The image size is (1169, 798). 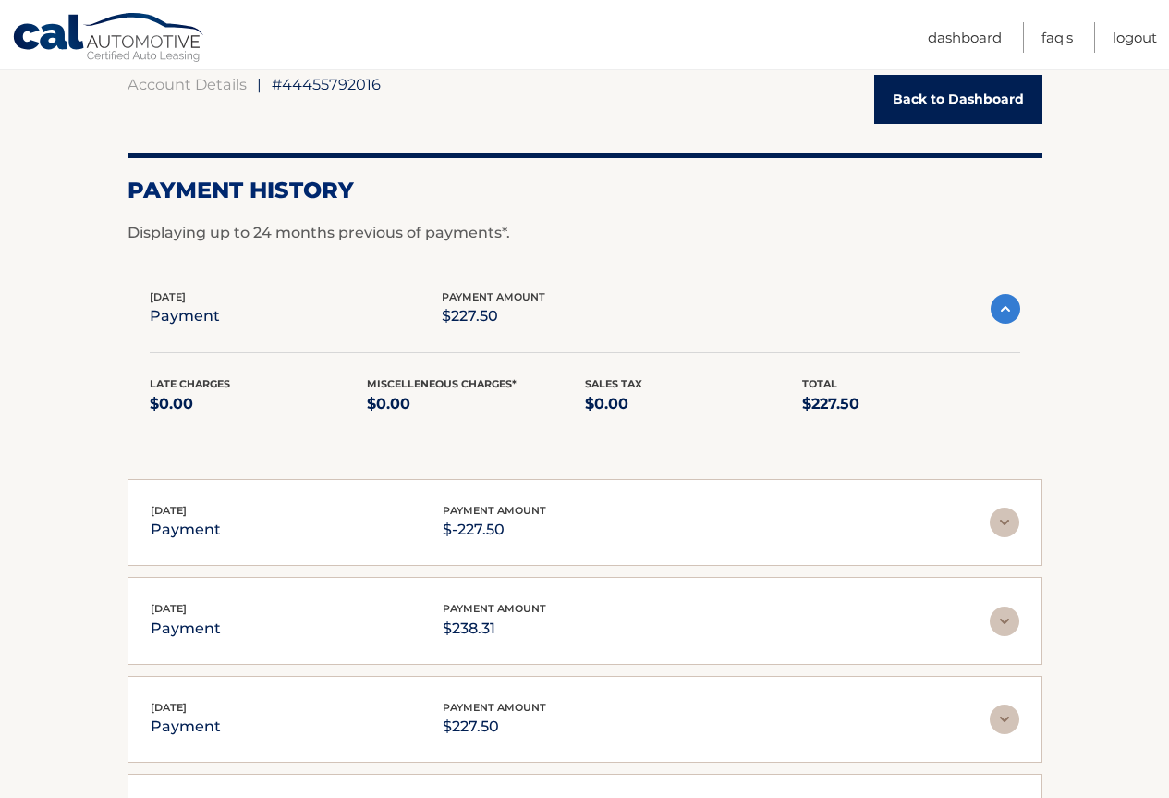 I want to click on span: Sales Tax, so click(x=614, y=384).